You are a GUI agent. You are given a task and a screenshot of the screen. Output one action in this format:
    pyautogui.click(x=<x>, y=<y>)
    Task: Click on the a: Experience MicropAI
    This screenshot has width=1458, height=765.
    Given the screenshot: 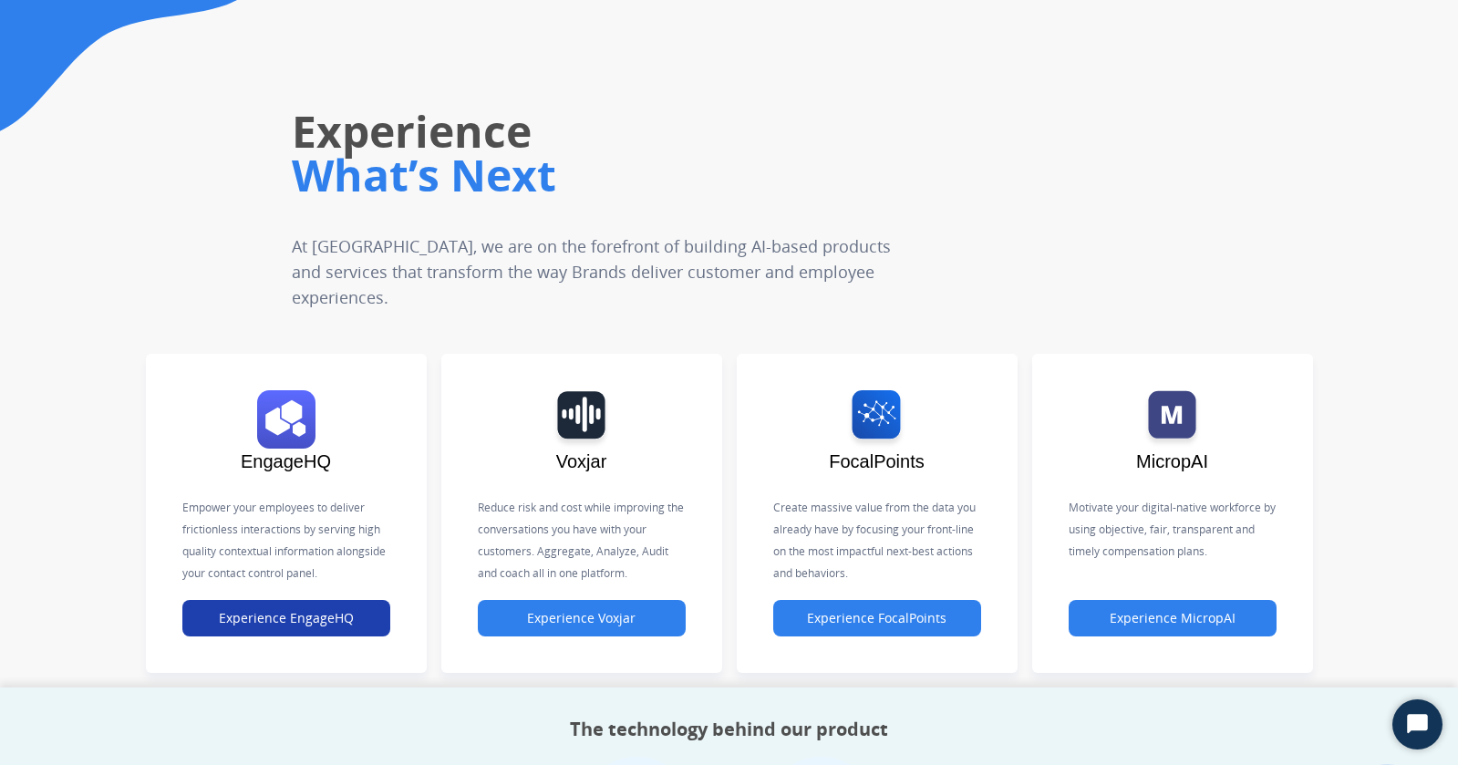 What is the action you would take?
    pyautogui.click(x=1173, y=618)
    